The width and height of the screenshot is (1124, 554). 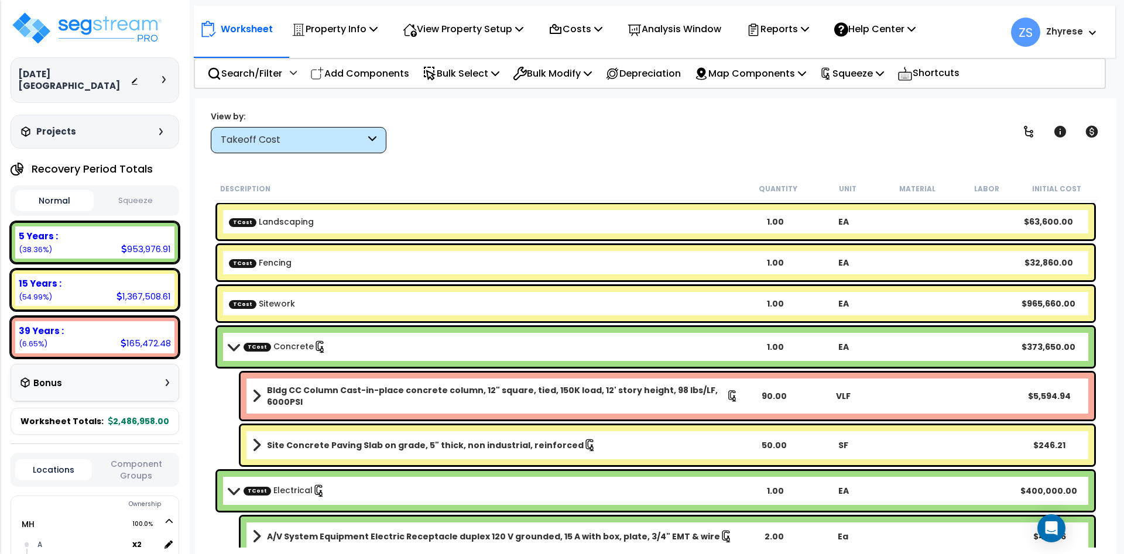 I want to click on small: Initial Cost, so click(x=1057, y=189).